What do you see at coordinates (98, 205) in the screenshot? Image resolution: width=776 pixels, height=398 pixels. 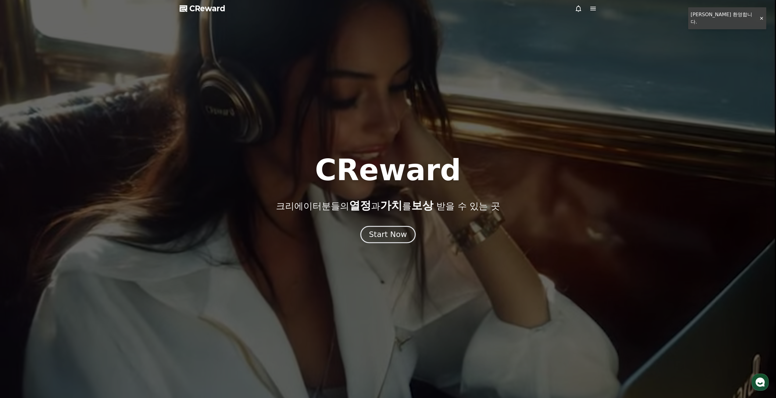 I see `span: 설정` at bounding box center [98, 205].